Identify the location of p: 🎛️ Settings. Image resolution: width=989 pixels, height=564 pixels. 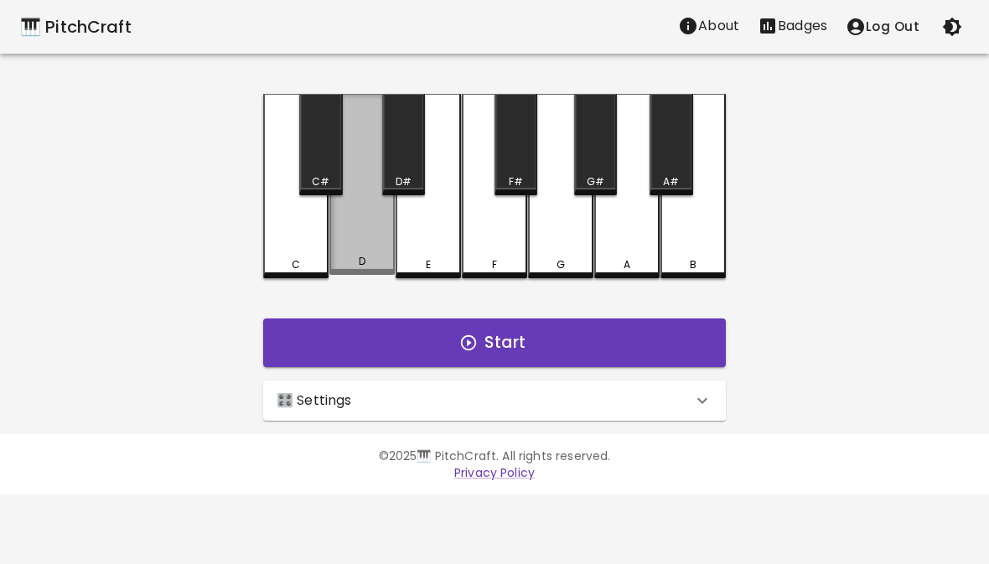
(314, 401).